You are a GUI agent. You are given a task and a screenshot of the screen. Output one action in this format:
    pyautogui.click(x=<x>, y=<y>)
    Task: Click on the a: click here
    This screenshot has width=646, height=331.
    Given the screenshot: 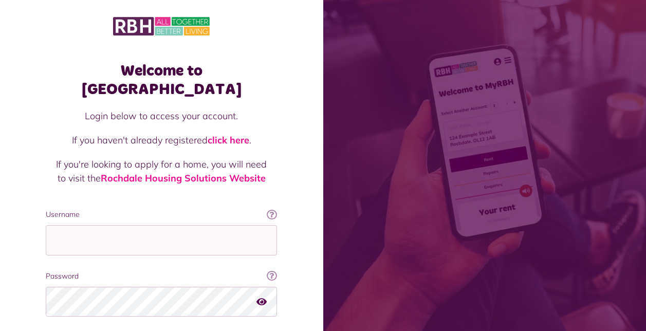 What is the action you would take?
    pyautogui.click(x=228, y=140)
    